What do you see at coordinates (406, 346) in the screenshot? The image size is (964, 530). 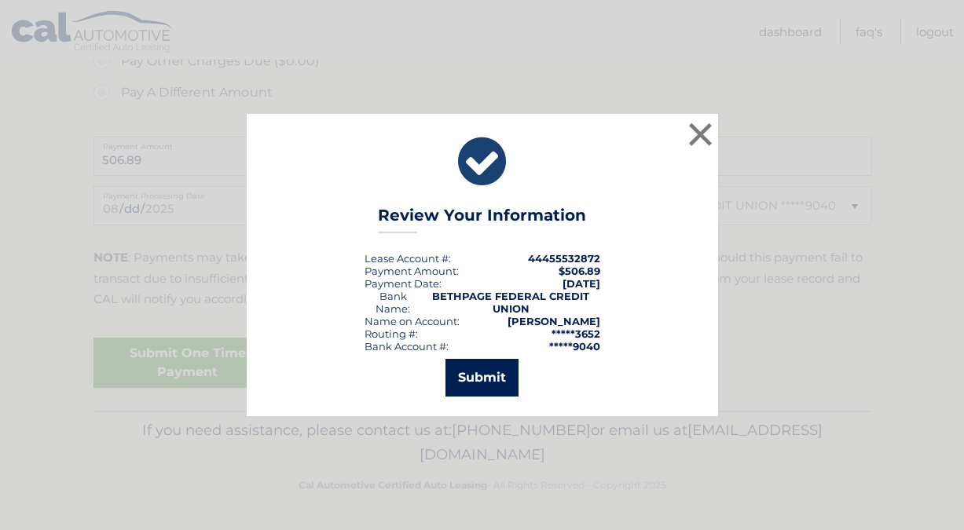 I see `div: Bank Account #:` at bounding box center [406, 346].